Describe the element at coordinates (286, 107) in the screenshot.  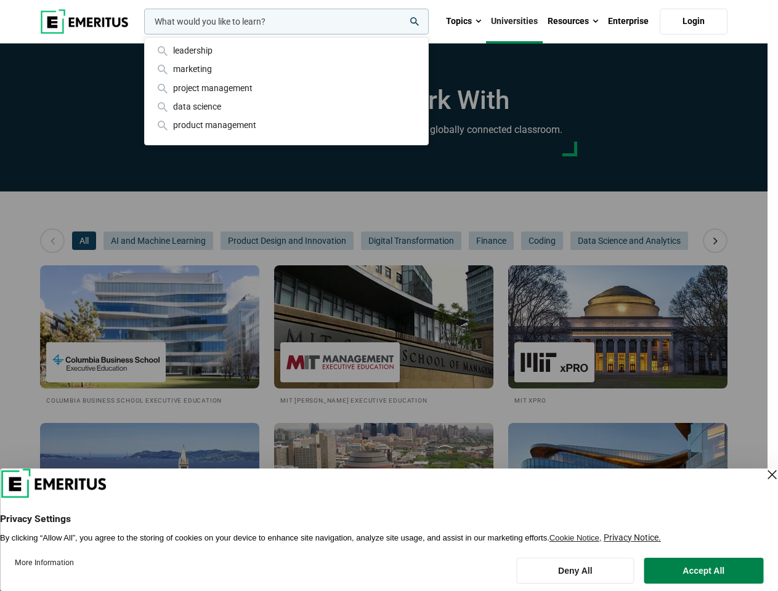
I see `div: data science` at that location.